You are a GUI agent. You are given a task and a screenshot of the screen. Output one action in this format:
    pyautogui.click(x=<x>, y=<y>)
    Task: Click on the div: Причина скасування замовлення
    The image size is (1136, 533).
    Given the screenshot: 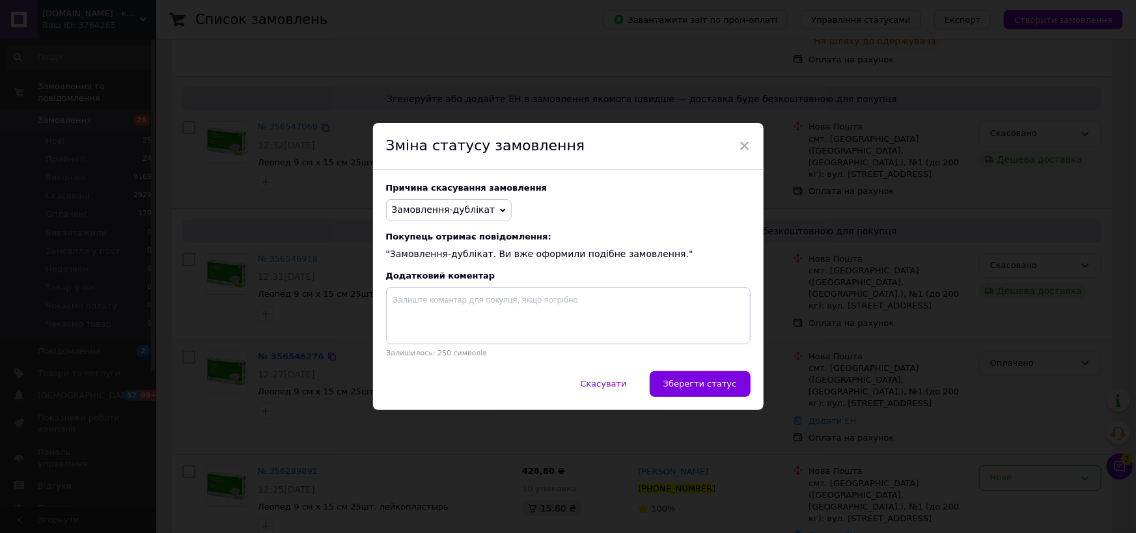 What is the action you would take?
    pyautogui.click(x=568, y=187)
    